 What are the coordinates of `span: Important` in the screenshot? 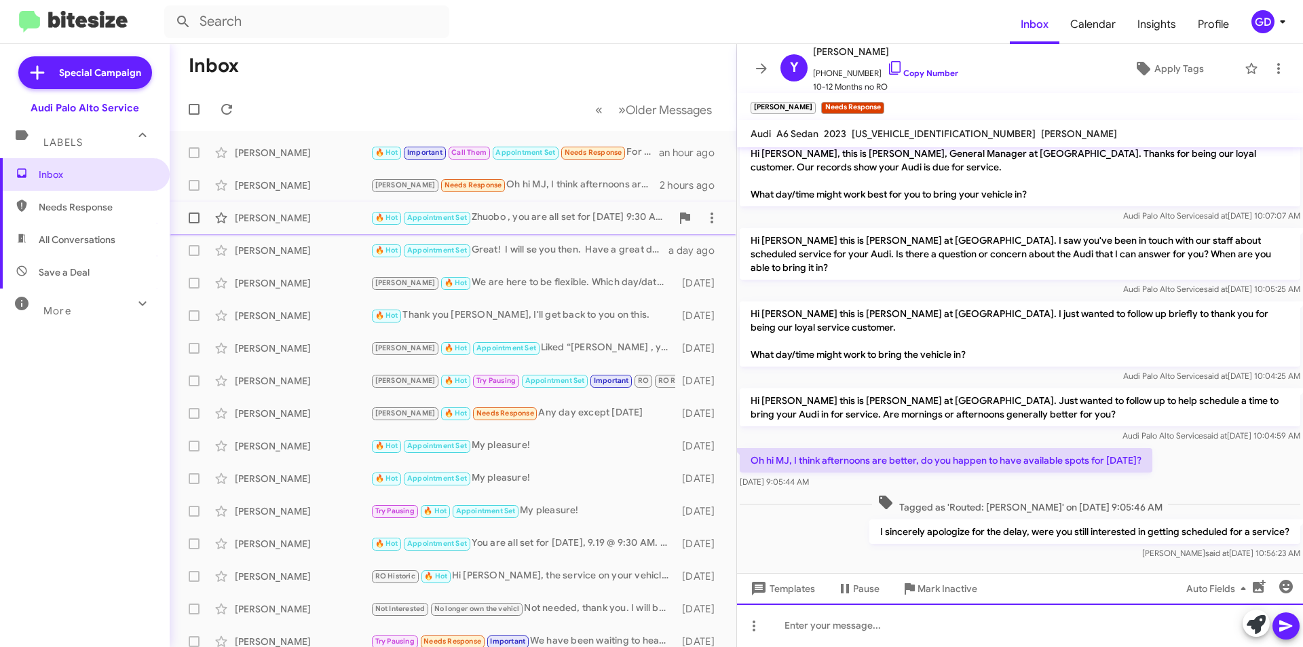 It's located at (507, 640).